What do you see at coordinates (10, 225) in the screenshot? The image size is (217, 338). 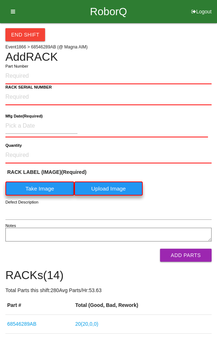 I see `label: Notes` at bounding box center [10, 225].